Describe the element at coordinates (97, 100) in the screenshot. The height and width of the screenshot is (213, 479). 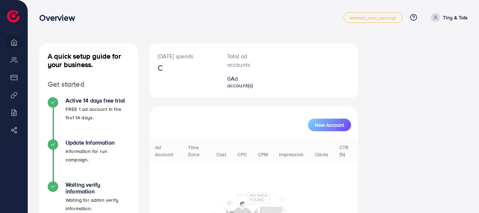
I see `h4: Active 14 days free trial` at that location.